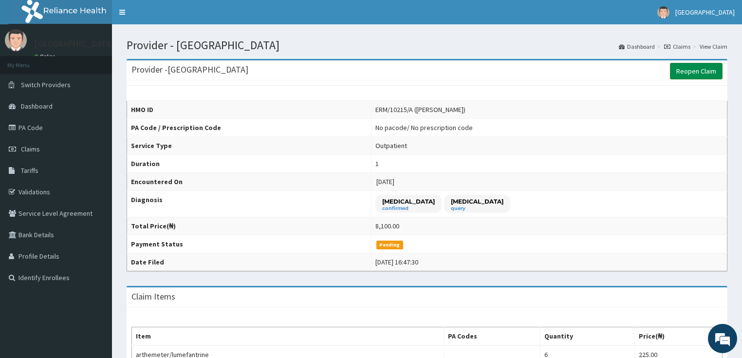  Describe the element at coordinates (153, 297) in the screenshot. I see `h3: Claim Items` at that location.